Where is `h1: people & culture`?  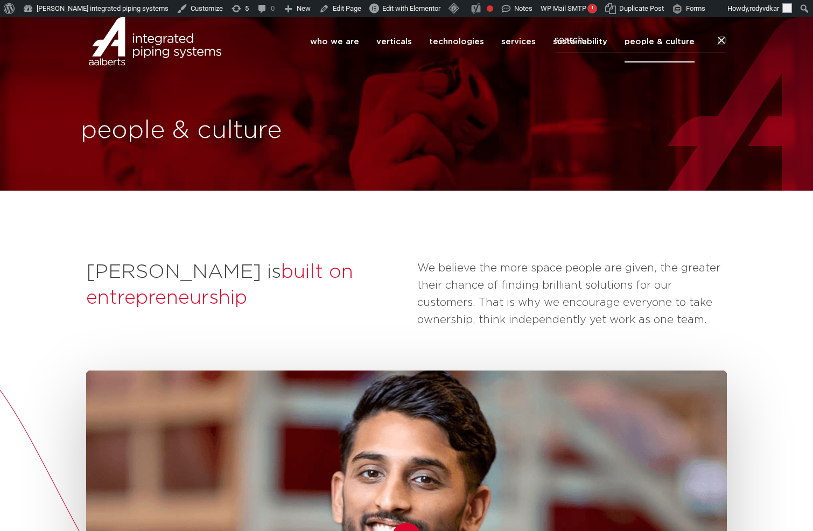
h1: people & culture is located at coordinates (241, 131).